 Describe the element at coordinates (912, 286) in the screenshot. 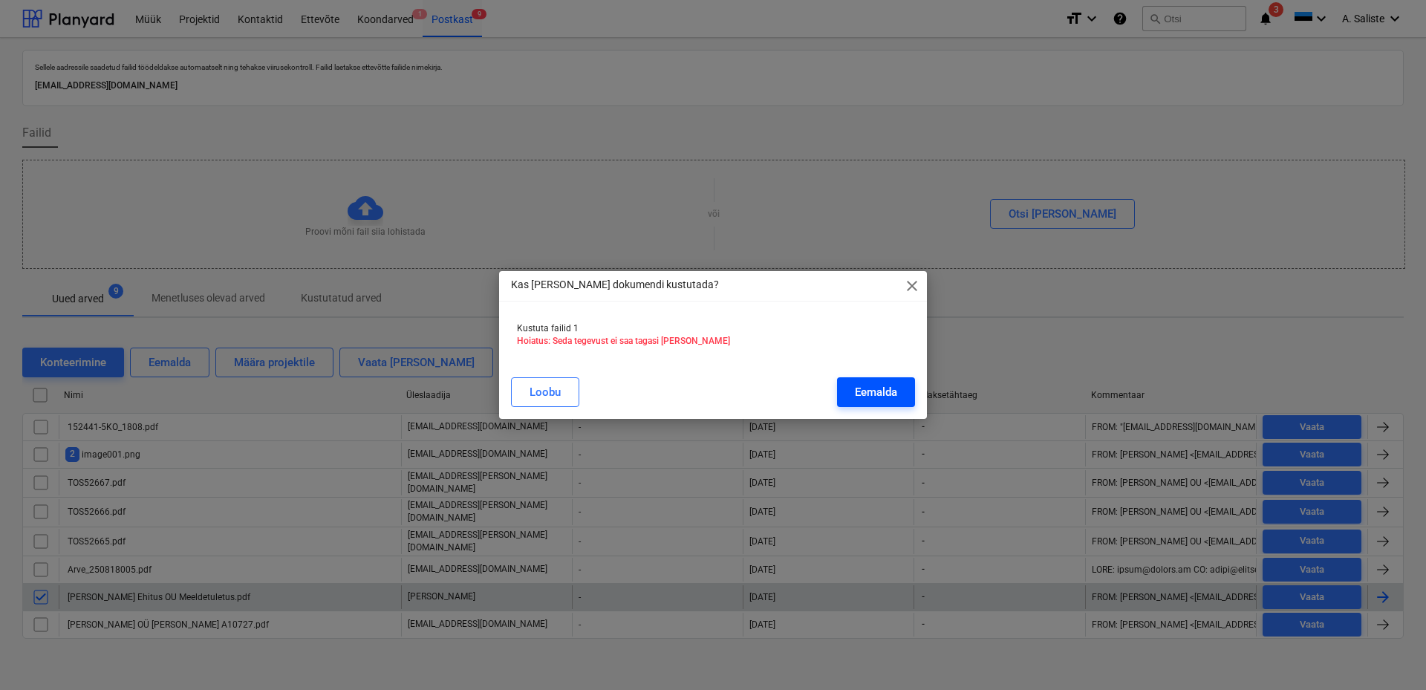

I see `span: close` at that location.